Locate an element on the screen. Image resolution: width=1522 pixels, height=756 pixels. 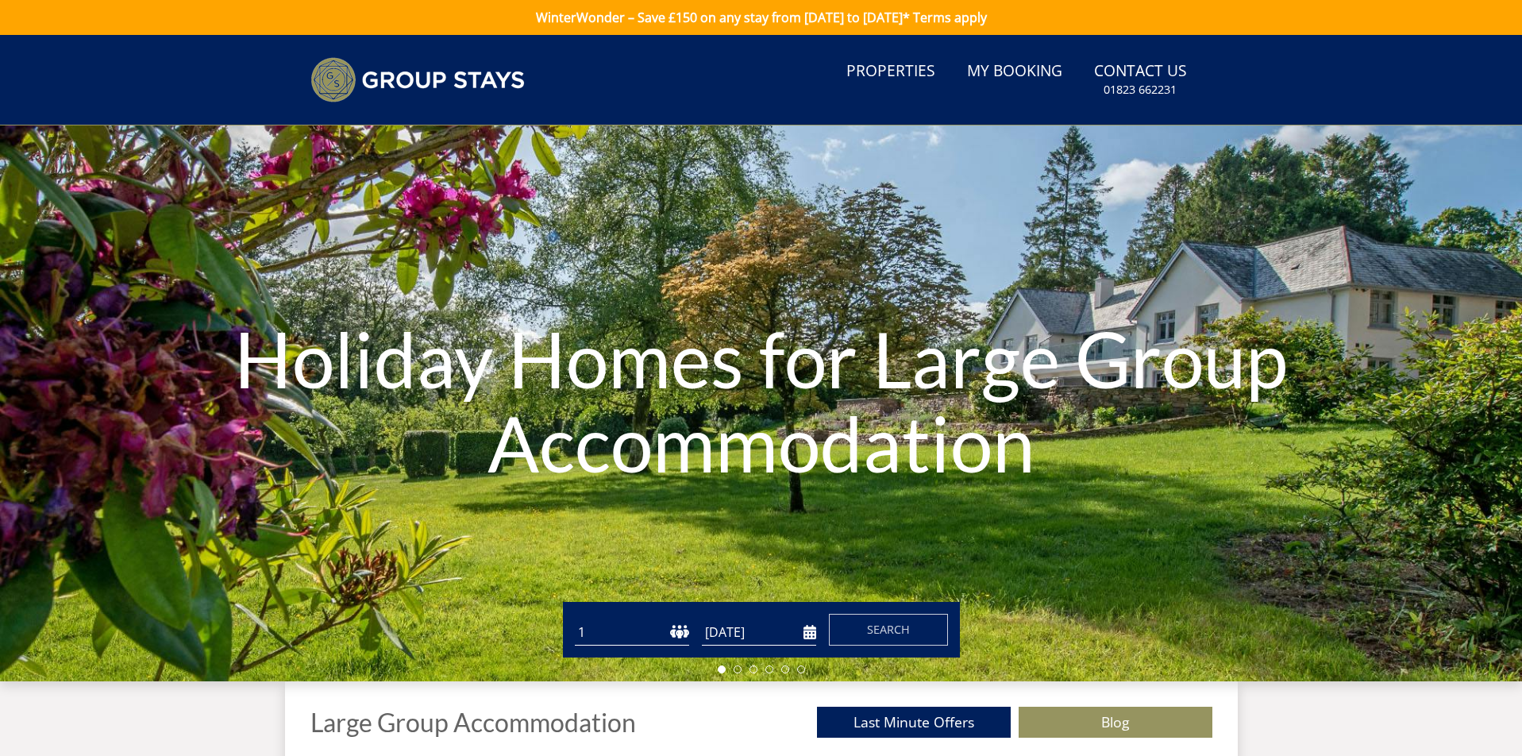
img: Group Stays is located at coordinates (418, 79).